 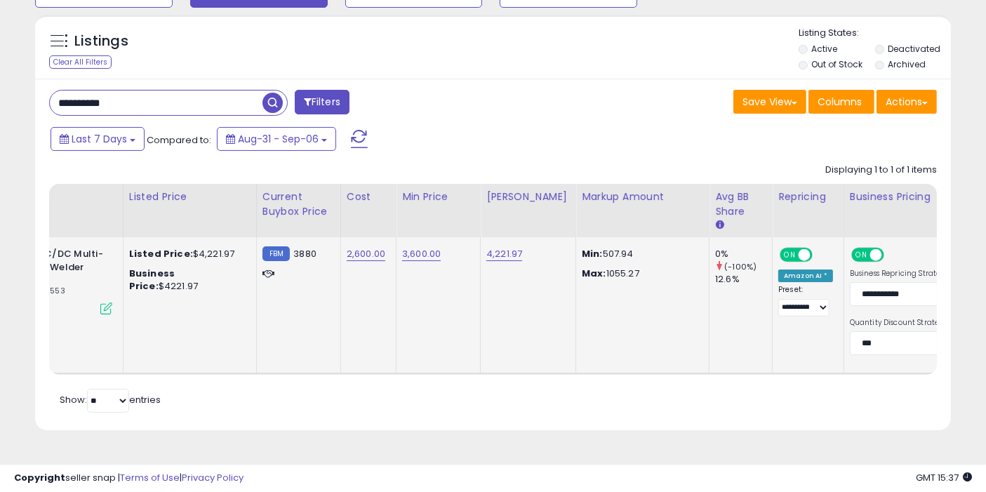 I want to click on div: $4221.97, so click(x=187, y=280).